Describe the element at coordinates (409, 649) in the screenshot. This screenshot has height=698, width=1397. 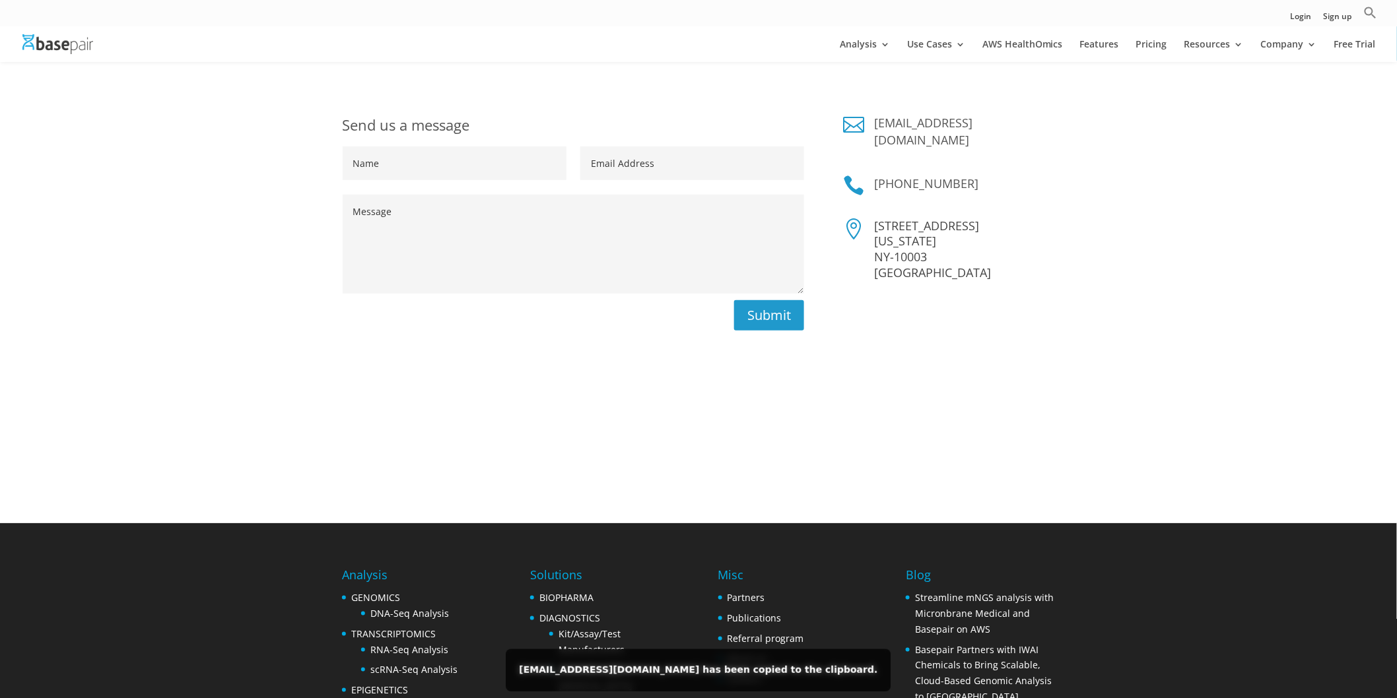
I see `a: RNA-Seq Analysis` at that location.